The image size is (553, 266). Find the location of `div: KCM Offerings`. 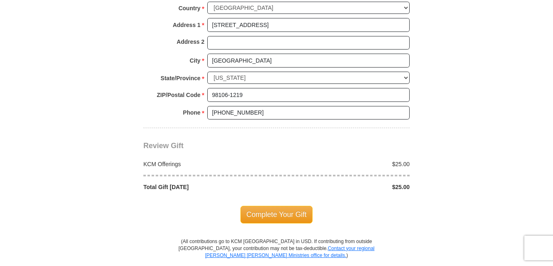

div: KCM Offerings is located at coordinates (208, 164).